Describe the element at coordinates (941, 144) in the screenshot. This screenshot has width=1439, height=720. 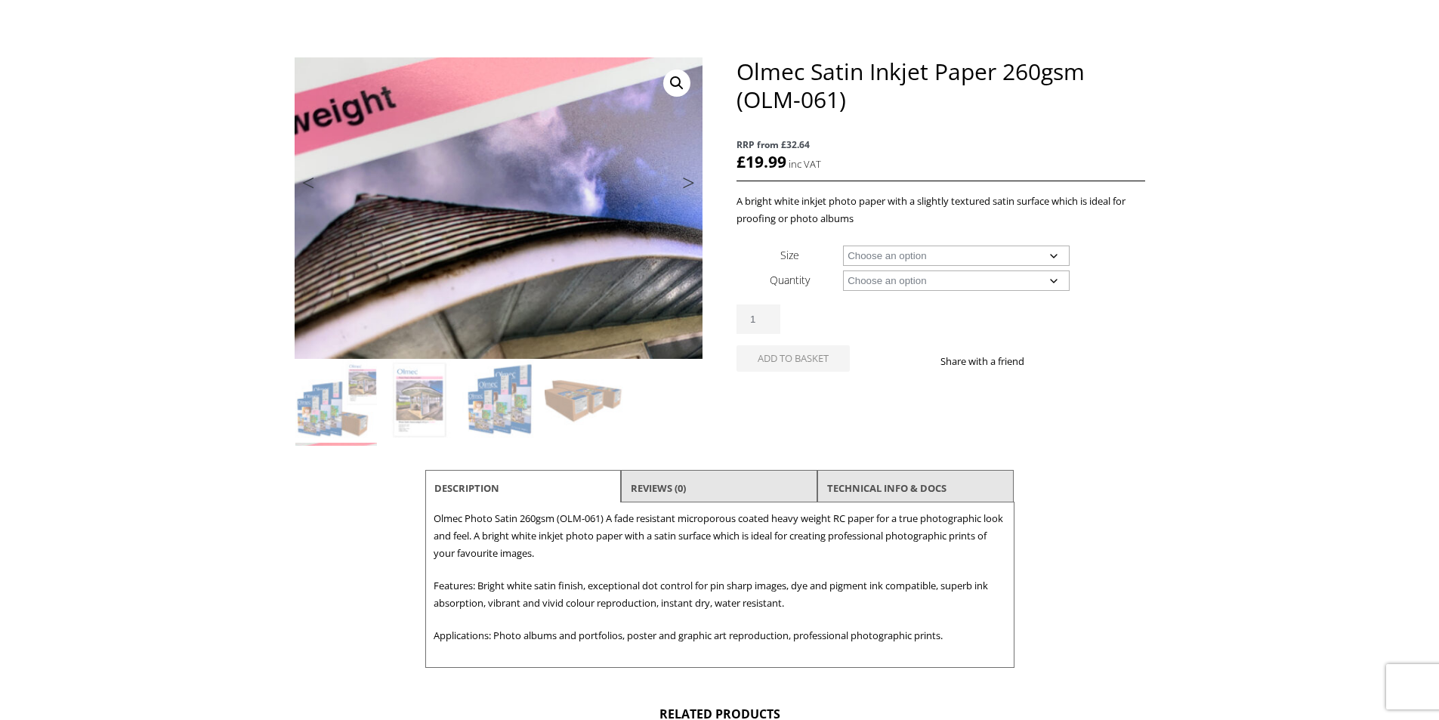
I see `span: RRP from £32.64` at that location.